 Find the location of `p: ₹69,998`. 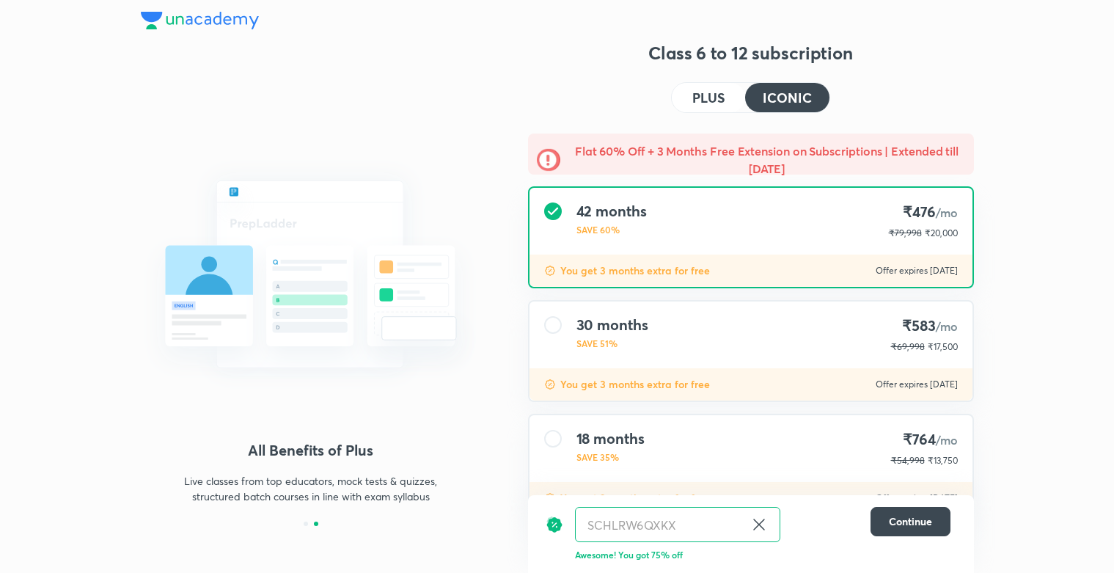

p: ₹69,998 is located at coordinates (908, 347).